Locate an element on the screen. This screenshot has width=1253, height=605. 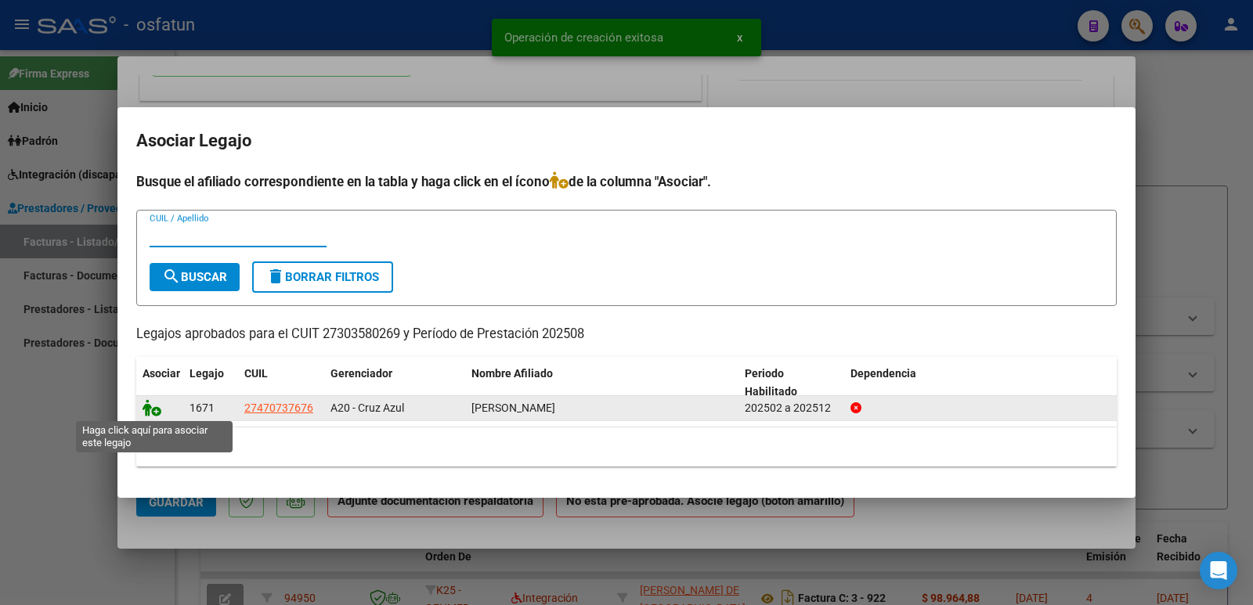
datatable-header-cell: Legajo is located at coordinates (211, 383).